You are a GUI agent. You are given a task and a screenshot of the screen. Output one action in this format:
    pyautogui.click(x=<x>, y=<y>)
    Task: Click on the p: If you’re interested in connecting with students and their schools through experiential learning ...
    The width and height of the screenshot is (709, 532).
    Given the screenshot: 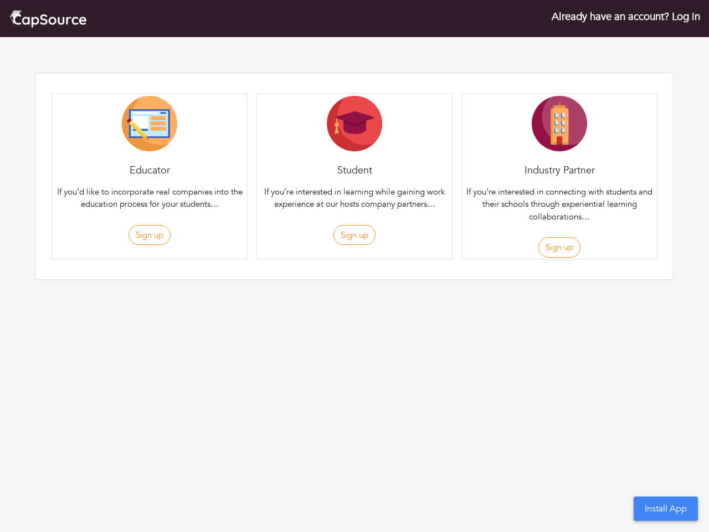 What is the action you would take?
    pyautogui.click(x=560, y=205)
    